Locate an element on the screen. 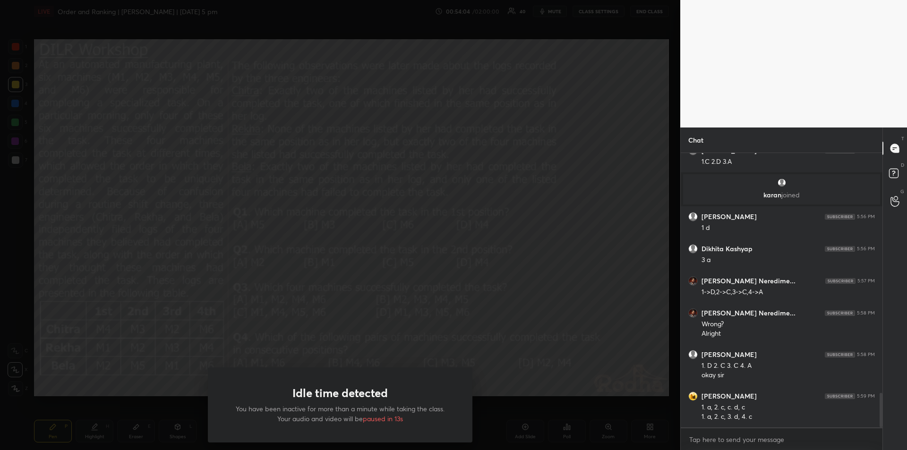 Image resolution: width=907 pixels, height=450 pixels. div: 5:59 PM is located at coordinates (866, 396).